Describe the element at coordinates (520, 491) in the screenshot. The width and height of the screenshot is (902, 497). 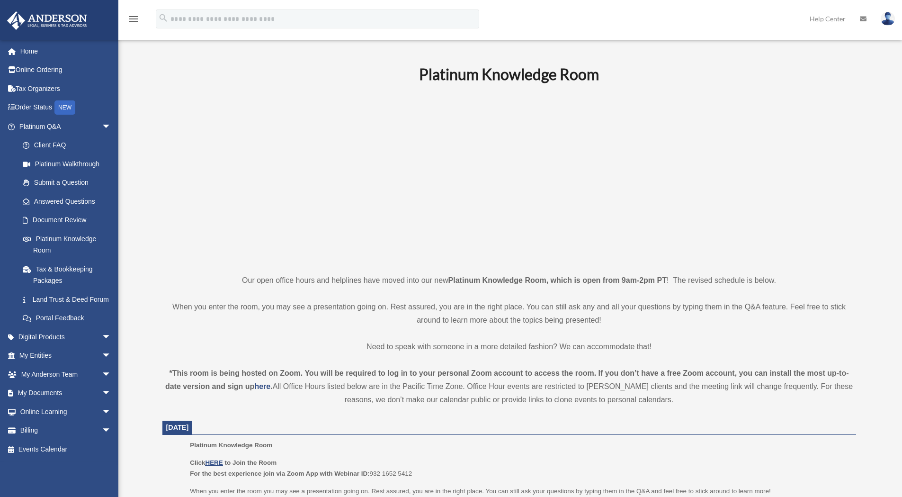
I see `p: When you enter the room you may see a presentation going on. Rest assured, you are in the right p...` at that location.